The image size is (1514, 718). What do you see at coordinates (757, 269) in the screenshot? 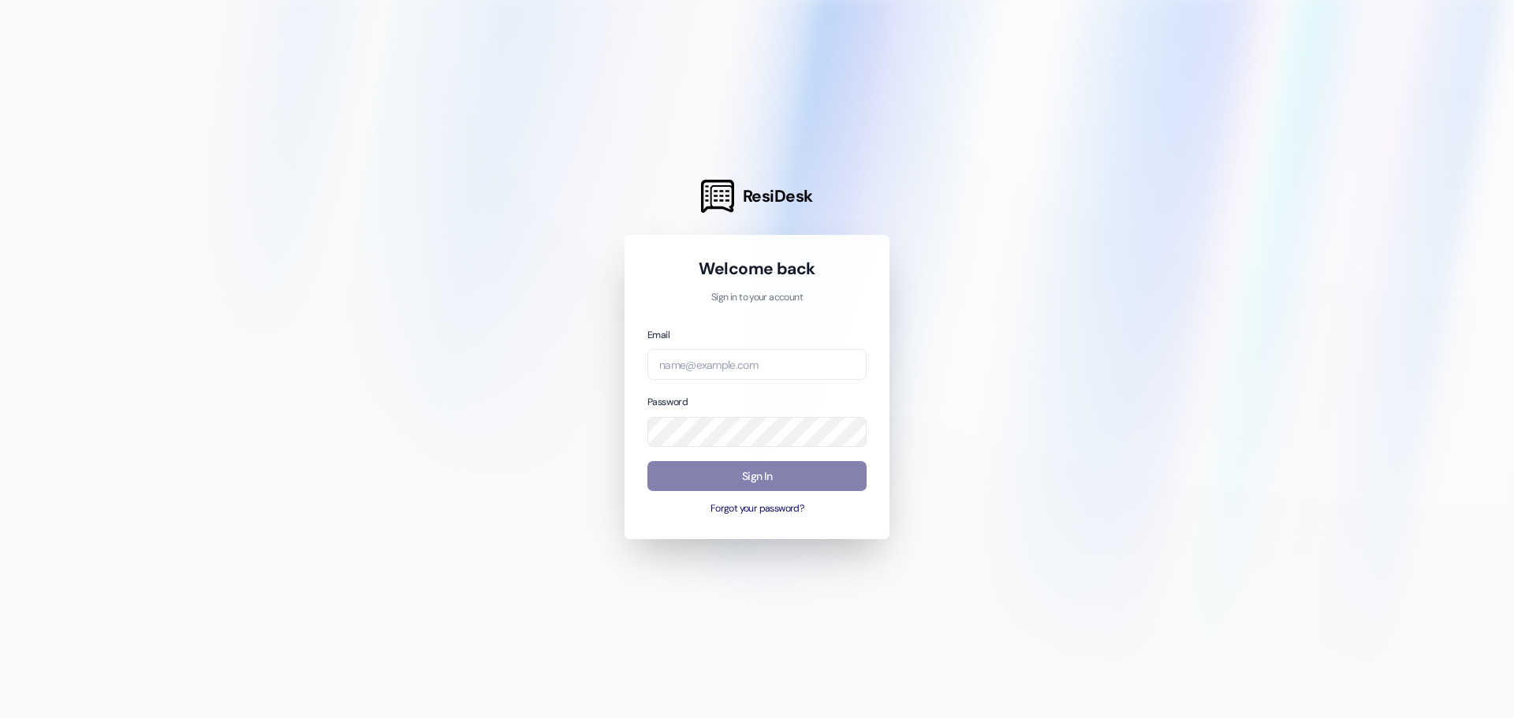
I see `h1: Welcome back` at bounding box center [757, 269].